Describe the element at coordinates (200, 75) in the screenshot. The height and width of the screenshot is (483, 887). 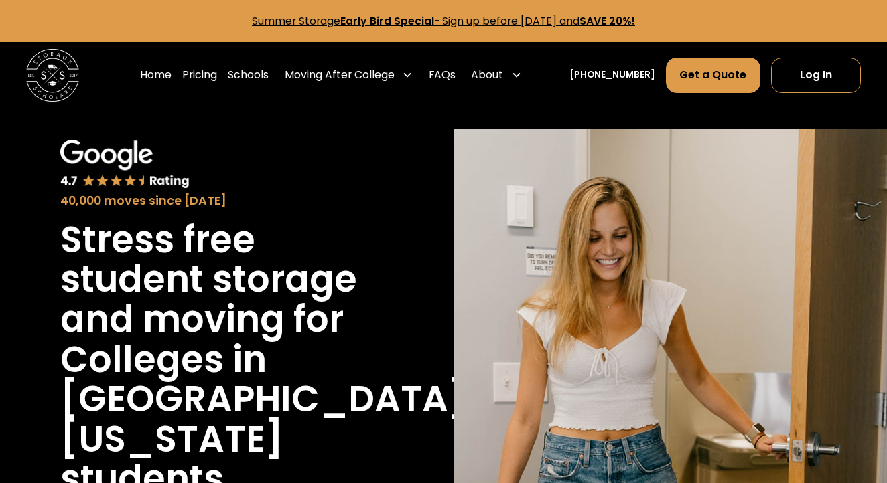
I see `a: Pricing` at that location.